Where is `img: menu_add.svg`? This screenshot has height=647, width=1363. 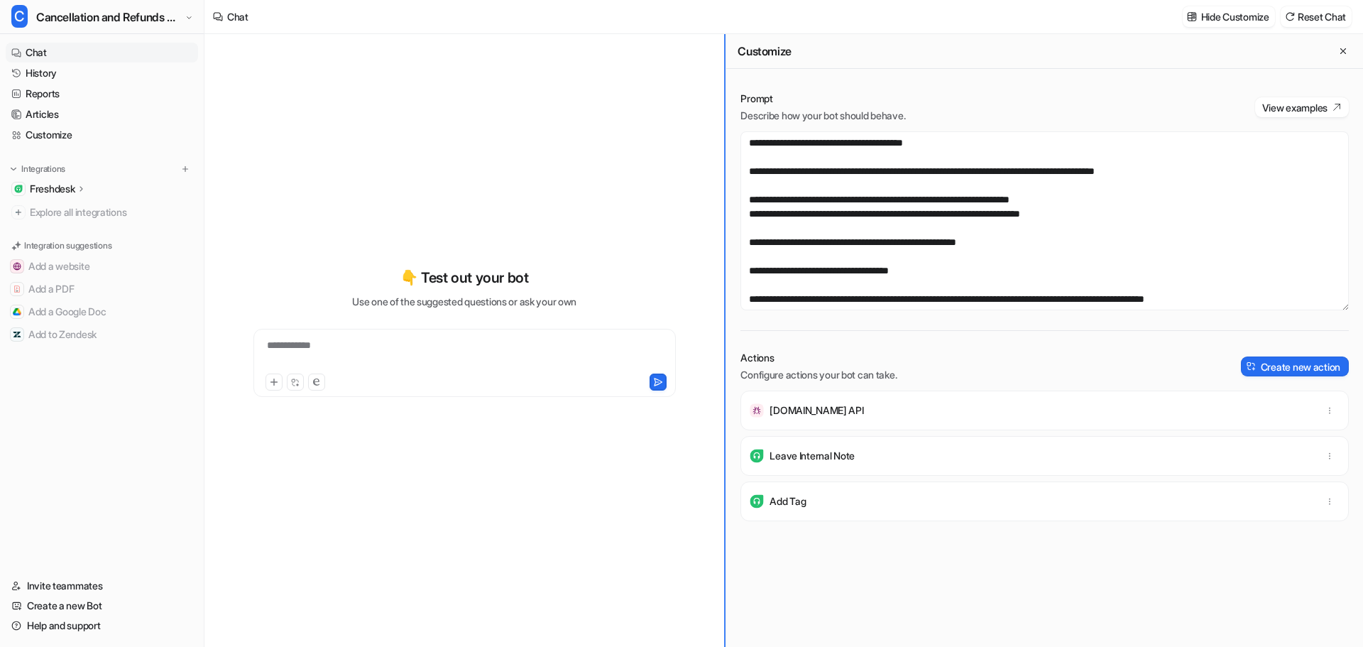
img: menu_add.svg is located at coordinates (185, 169).